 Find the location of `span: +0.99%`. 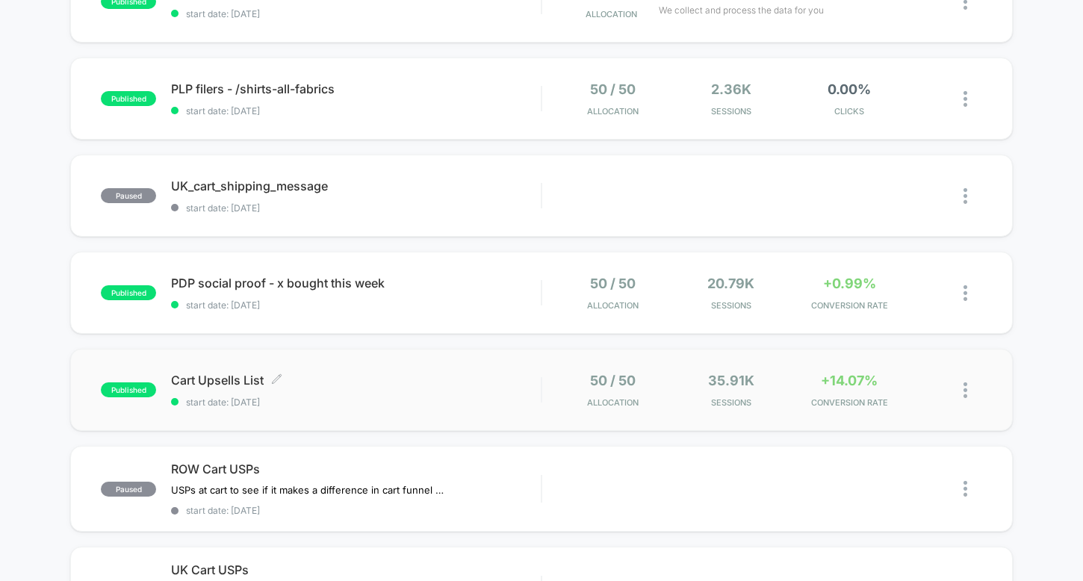

span: +0.99% is located at coordinates (850, 283).